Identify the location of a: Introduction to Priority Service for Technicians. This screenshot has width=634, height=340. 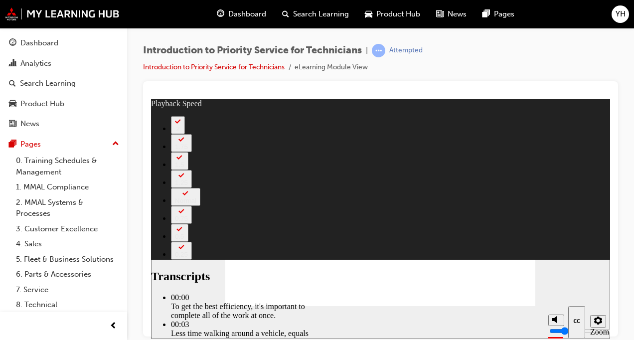
(214, 67).